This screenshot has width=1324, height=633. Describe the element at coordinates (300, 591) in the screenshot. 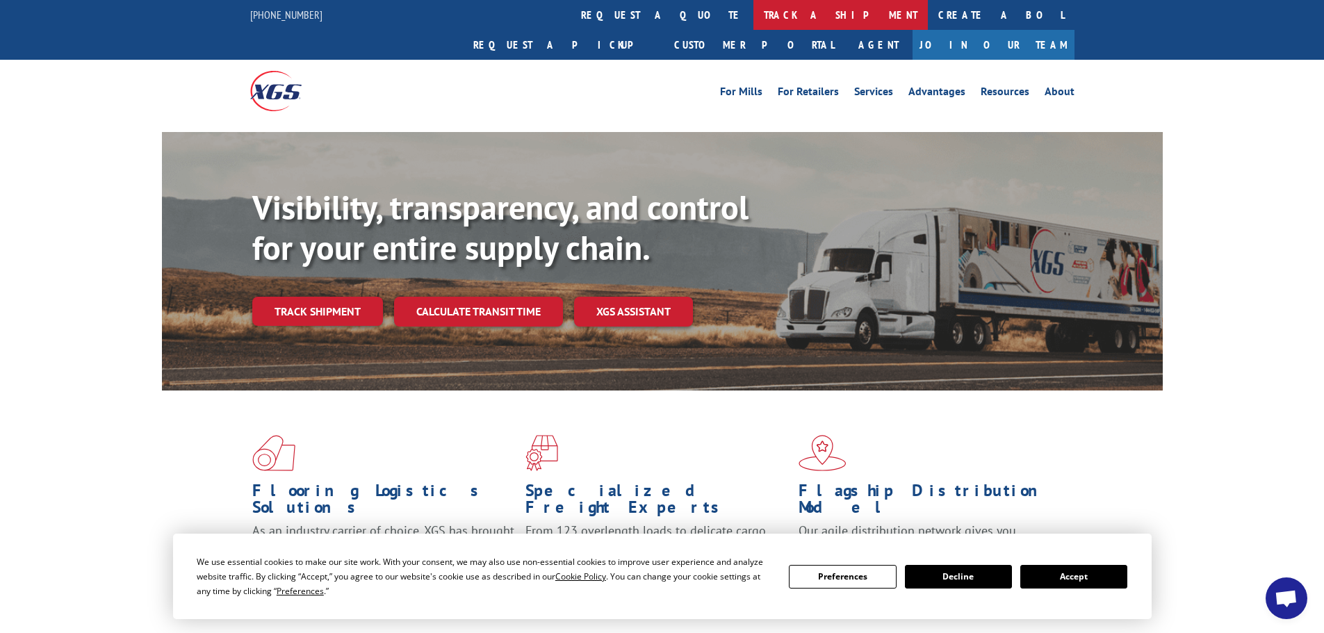

I see `span: Preferences` at that location.